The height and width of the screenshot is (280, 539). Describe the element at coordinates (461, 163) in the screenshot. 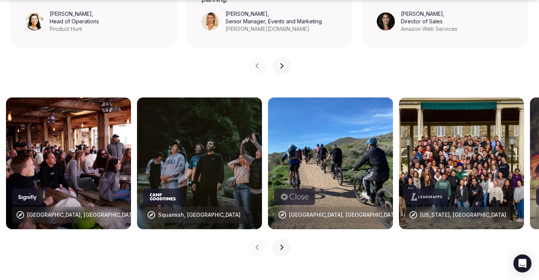

I see `img: New York, USA` at that location.